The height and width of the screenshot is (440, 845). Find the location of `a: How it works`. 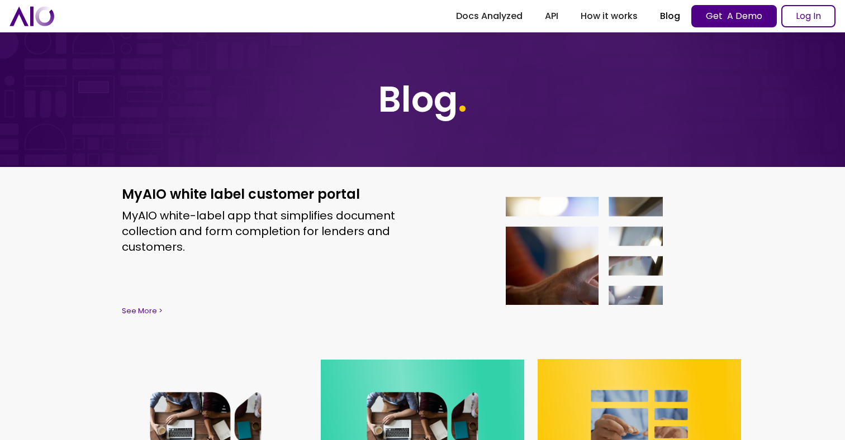

a: How it works is located at coordinates (609, 16).